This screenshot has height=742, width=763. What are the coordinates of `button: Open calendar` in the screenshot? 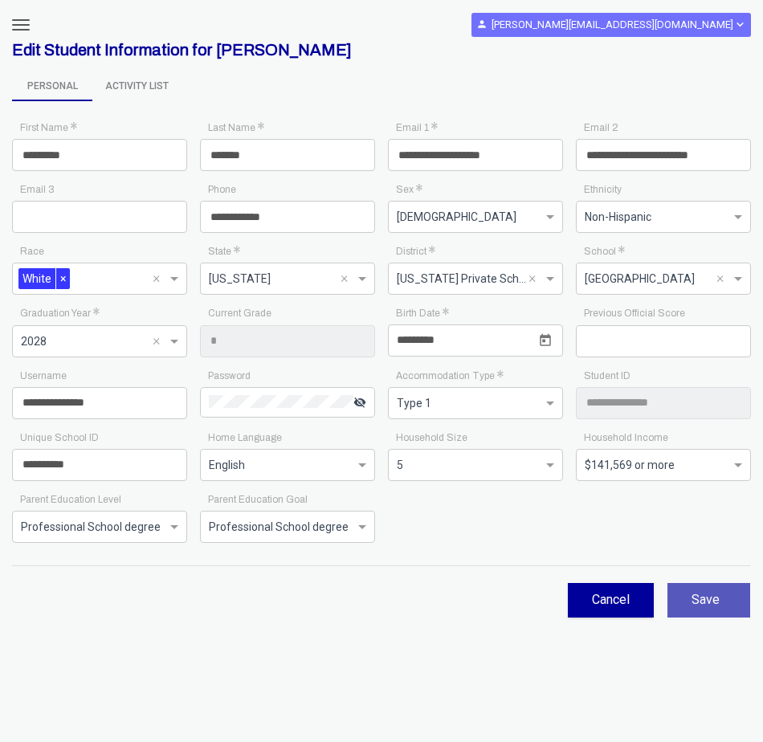 It's located at (545, 340).